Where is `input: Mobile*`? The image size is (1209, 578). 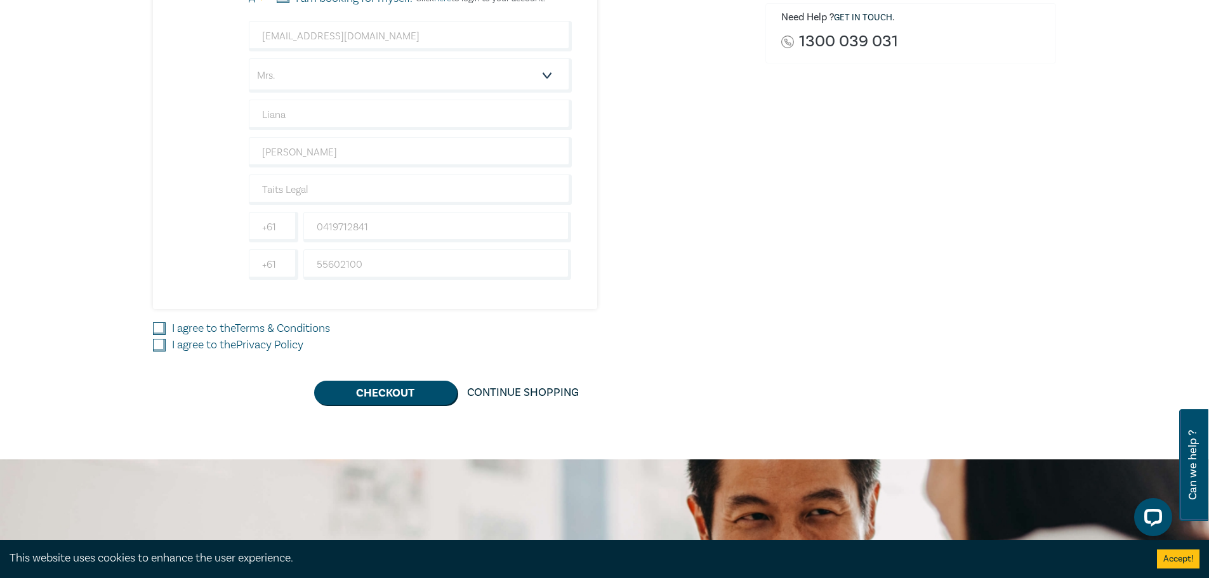
input: Mobile* is located at coordinates (437, 227).